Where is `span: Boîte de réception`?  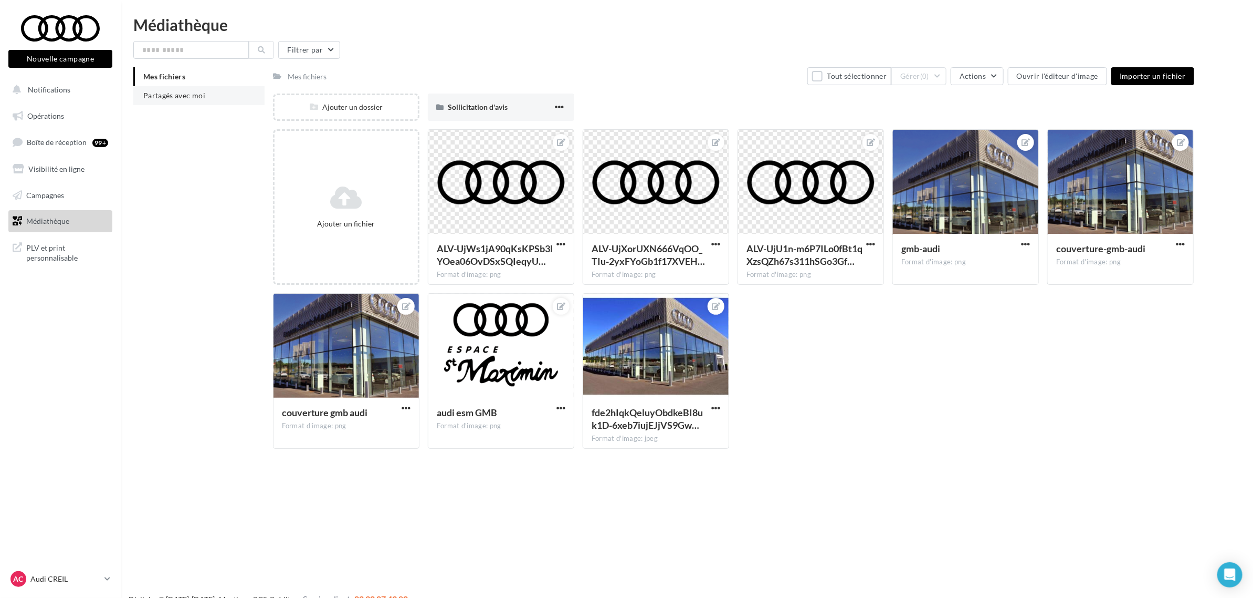 span: Boîte de réception is located at coordinates (57, 142).